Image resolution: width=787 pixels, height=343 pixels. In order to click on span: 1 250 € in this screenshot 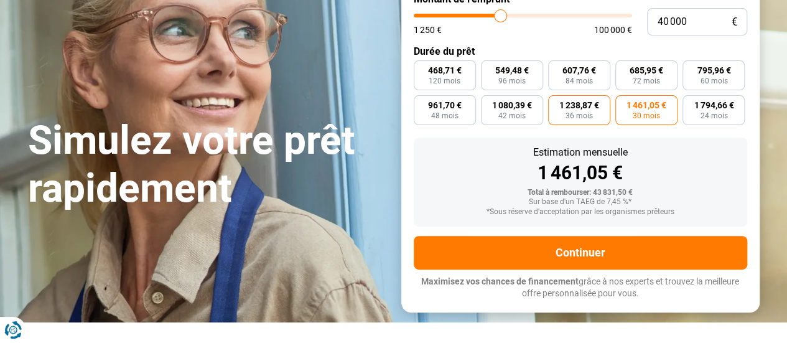, I will do `click(427, 30)`.